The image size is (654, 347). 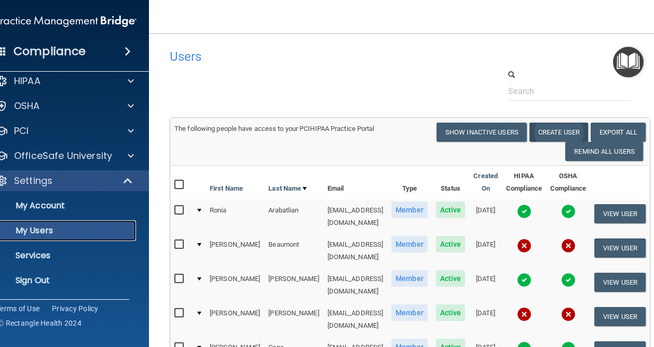 What do you see at coordinates (75, 308) in the screenshot?
I see `a: Privacy Policy` at bounding box center [75, 308].